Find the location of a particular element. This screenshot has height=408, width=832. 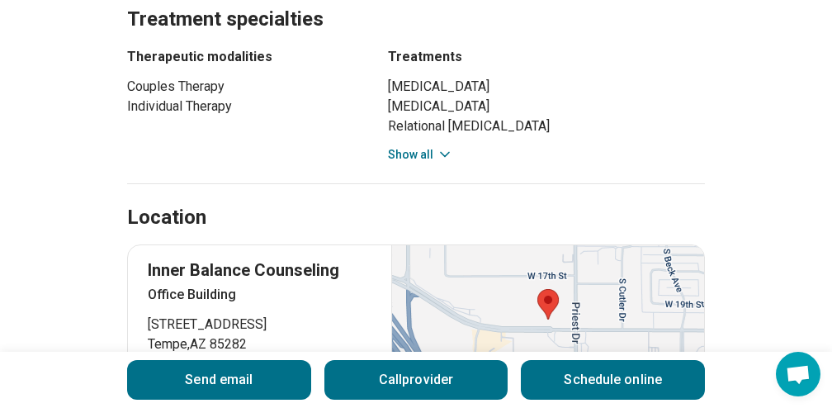

a: Schedule online is located at coordinates (613, 380).